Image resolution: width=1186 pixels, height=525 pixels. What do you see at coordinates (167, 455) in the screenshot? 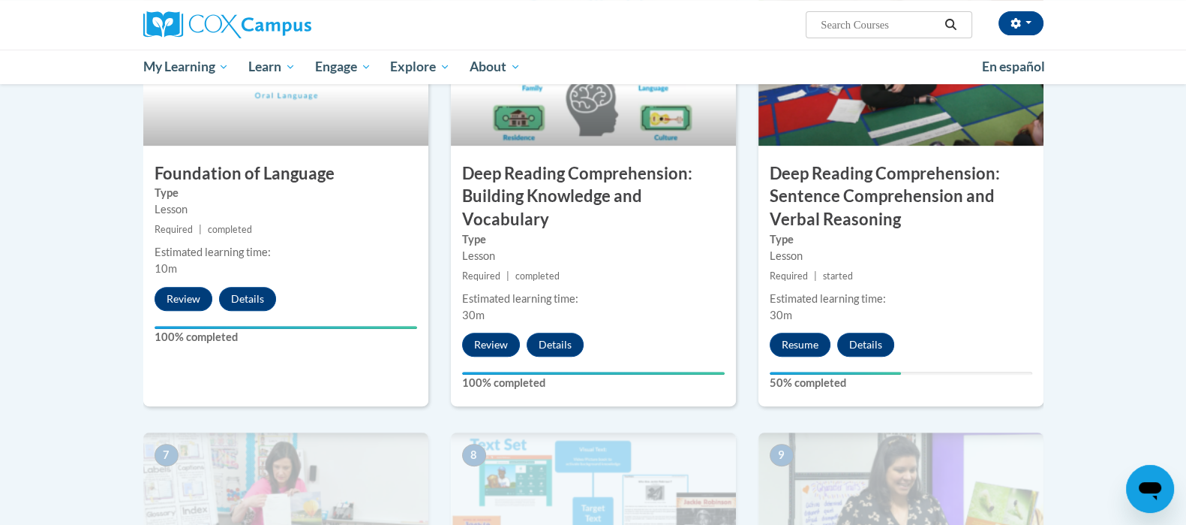
I see `span: 7` at bounding box center [167, 455].